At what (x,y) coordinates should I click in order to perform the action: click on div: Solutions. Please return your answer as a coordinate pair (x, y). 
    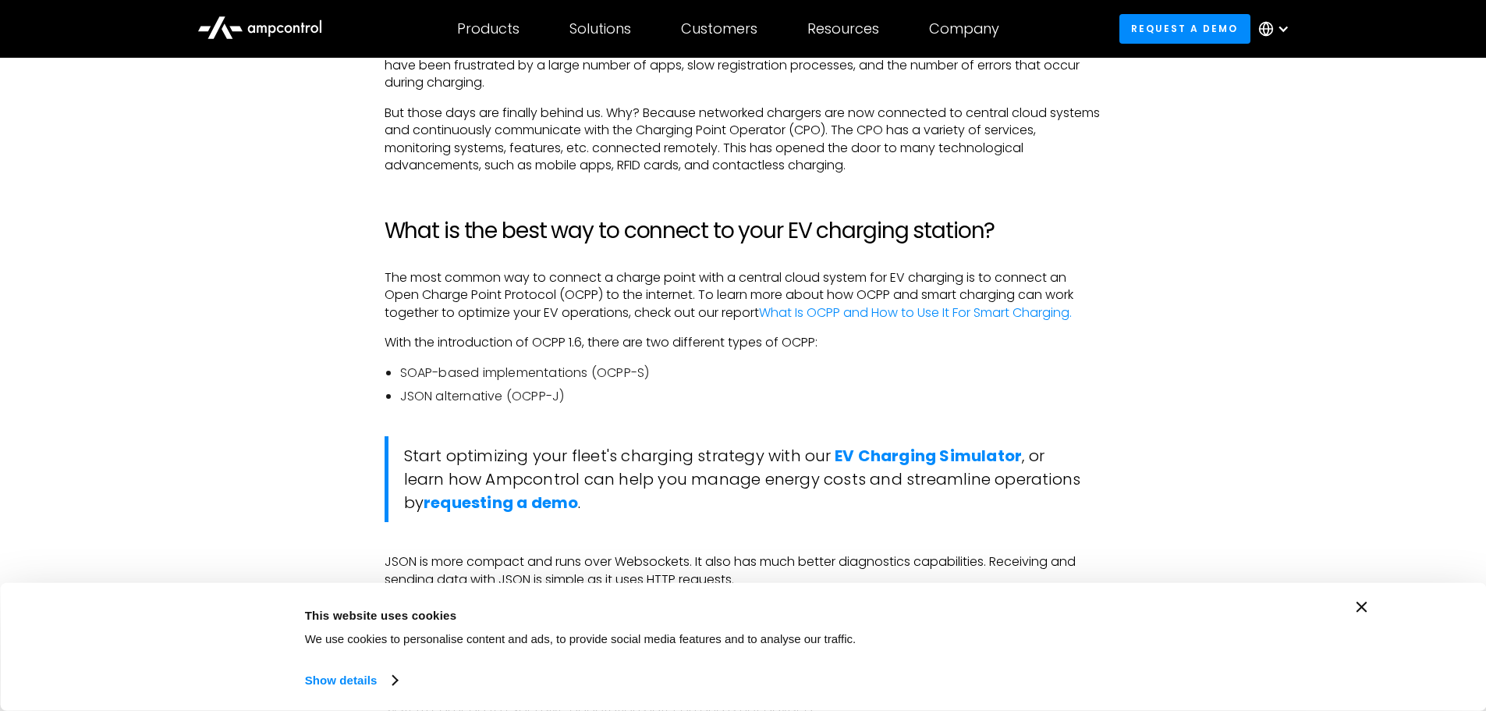
    Looking at the image, I should click on (600, 29).